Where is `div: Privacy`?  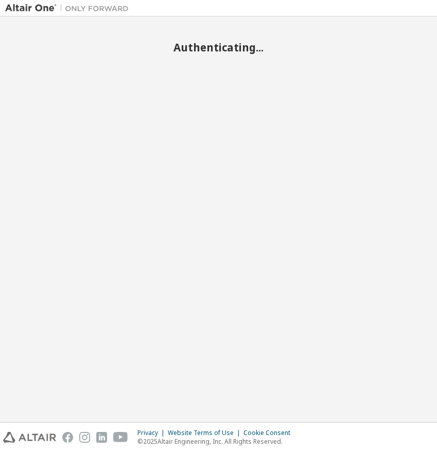
div: Privacy is located at coordinates (152, 433).